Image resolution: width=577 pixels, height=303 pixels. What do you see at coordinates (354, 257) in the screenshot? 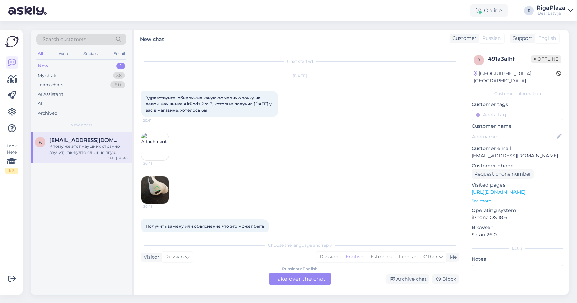
I see `div: English` at bounding box center [354, 257].